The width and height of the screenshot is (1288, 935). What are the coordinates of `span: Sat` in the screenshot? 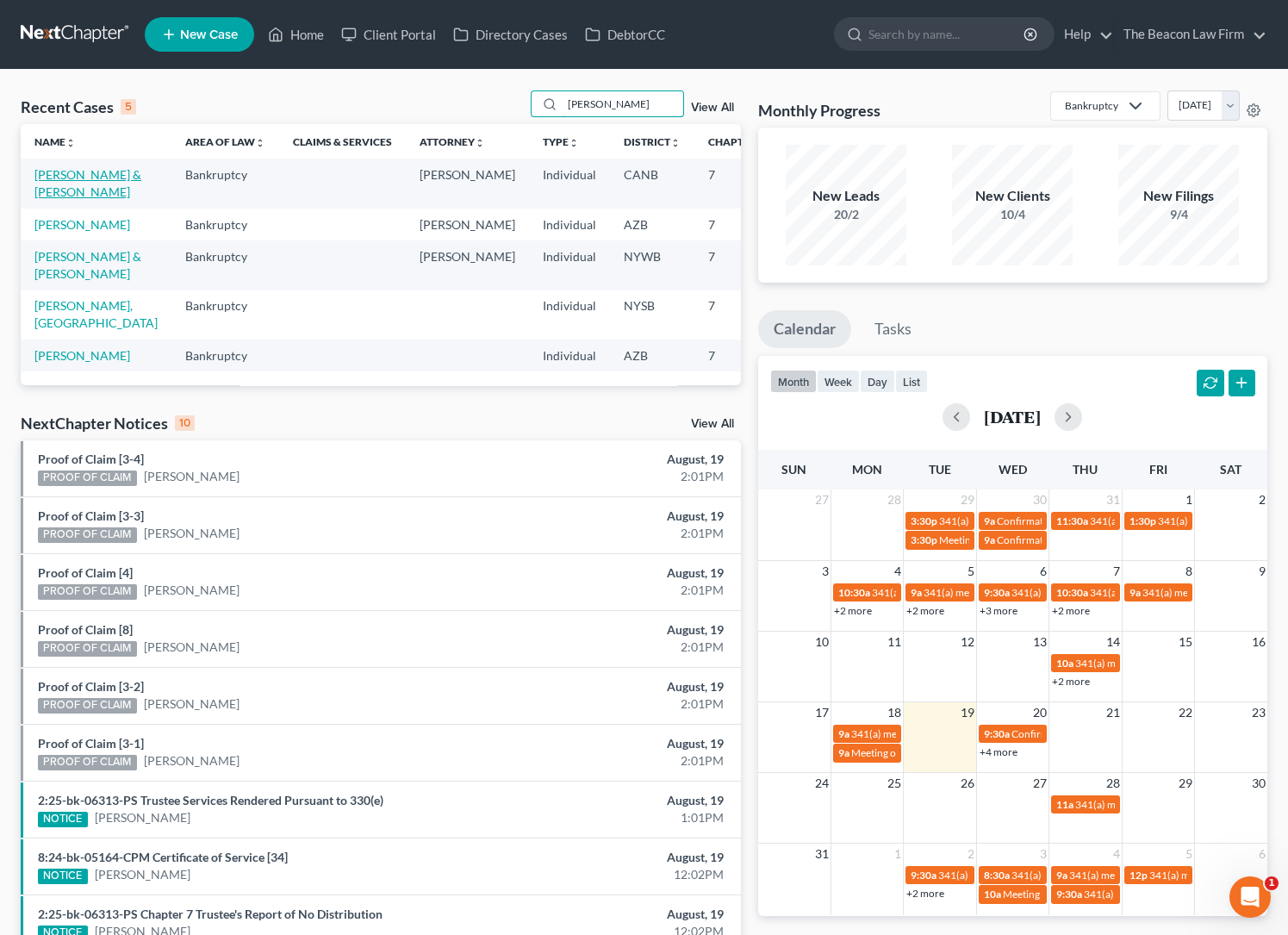 It's located at (1230, 468).